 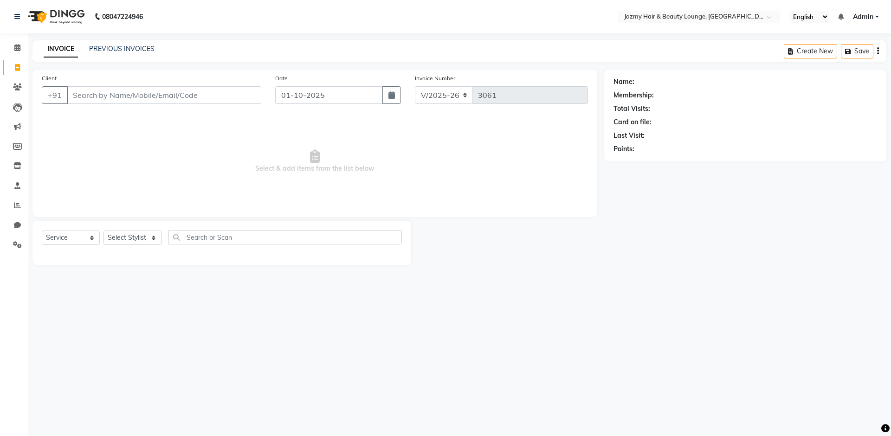 What do you see at coordinates (631, 109) in the screenshot?
I see `div: Total Visits:` at bounding box center [631, 109].